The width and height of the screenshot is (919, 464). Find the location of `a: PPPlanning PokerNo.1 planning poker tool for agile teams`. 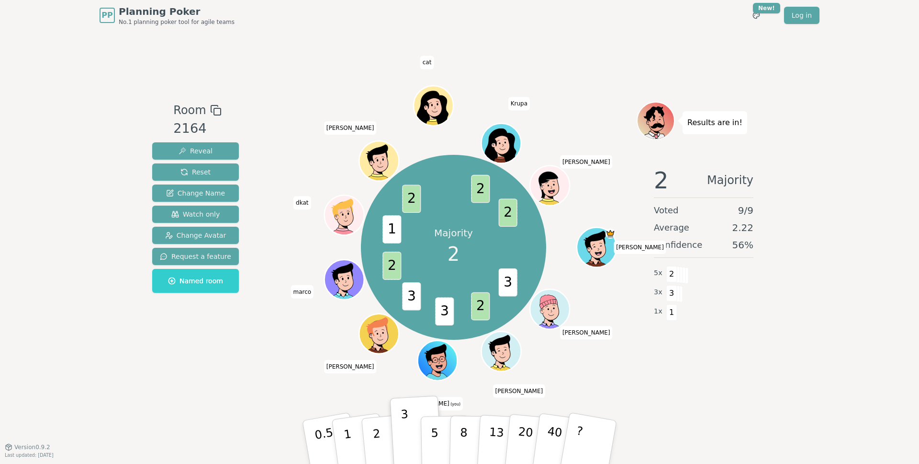

a: PPPlanning PokerNo.1 planning poker tool for agile teams is located at coordinates (167, 15).